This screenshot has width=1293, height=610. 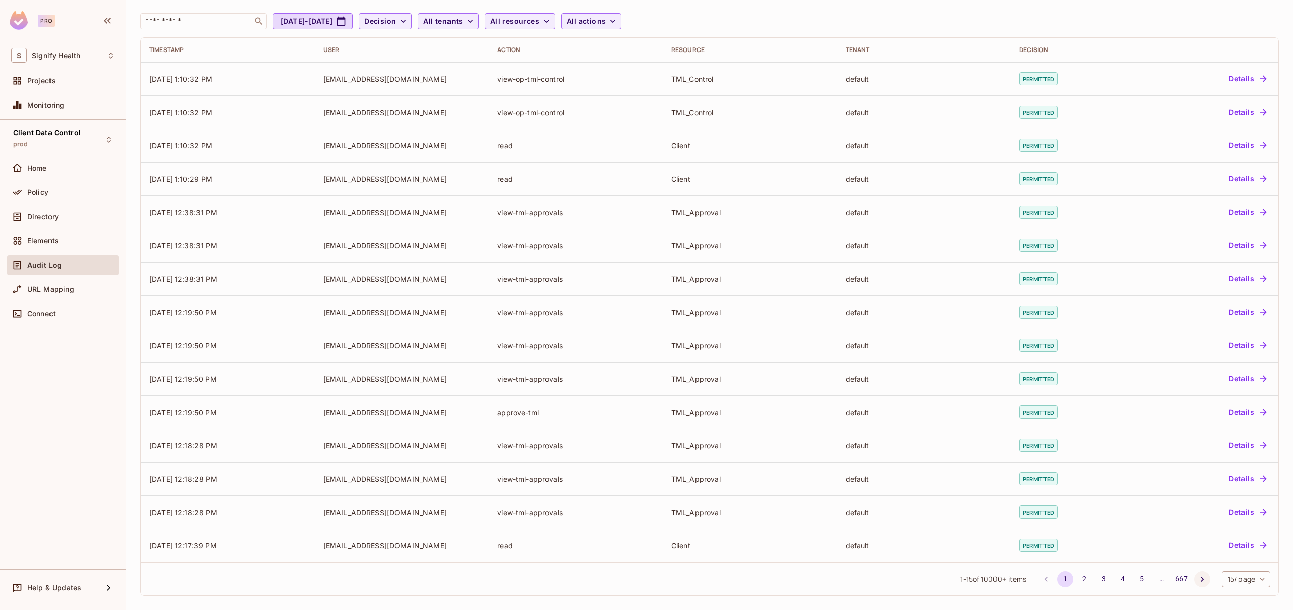 What do you see at coordinates (443, 21) in the screenshot?
I see `span: All tenants` at bounding box center [443, 21].